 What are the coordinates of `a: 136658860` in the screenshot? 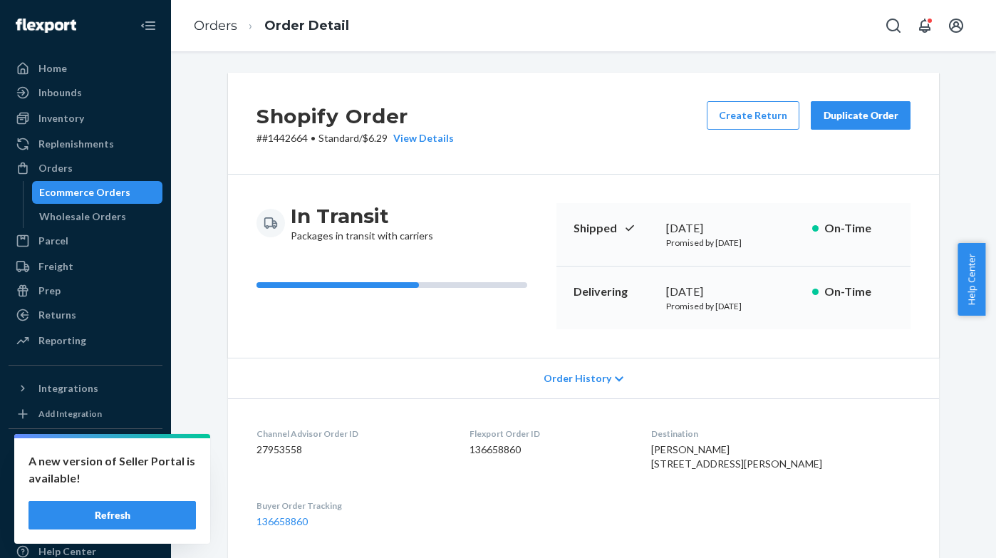 It's located at (282, 521).